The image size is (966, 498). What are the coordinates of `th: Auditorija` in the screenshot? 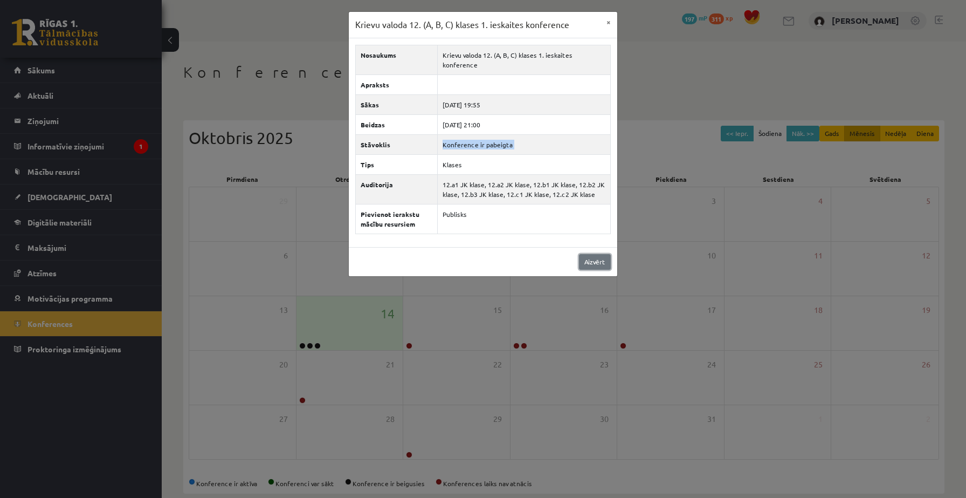 It's located at (397, 189).